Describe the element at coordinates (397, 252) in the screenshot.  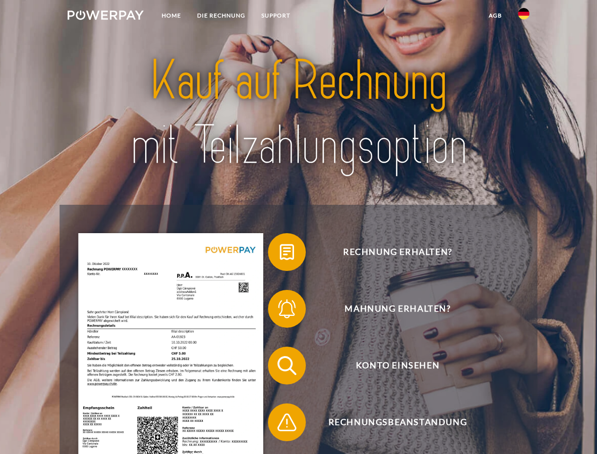
I see `span: Rechnung erhalten?` at that location.